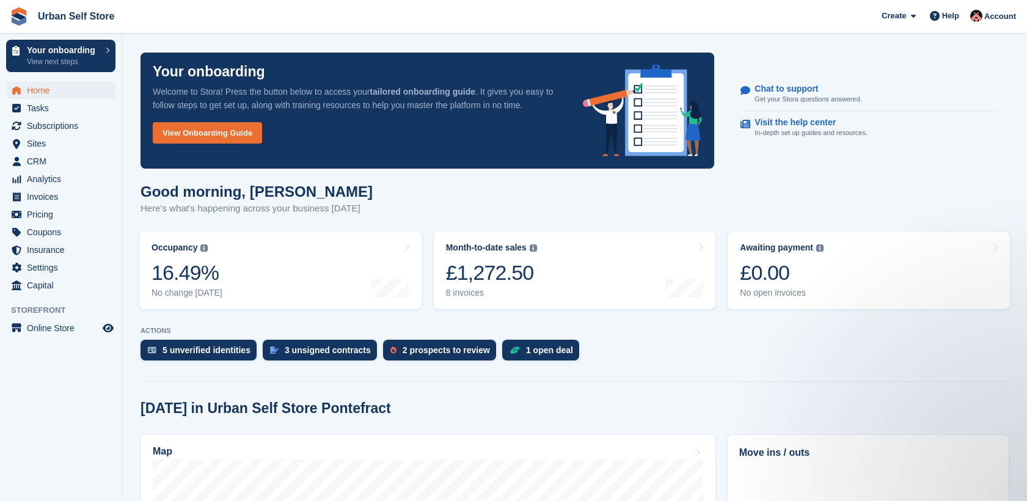  What do you see at coordinates (515, 350) in the screenshot?
I see `img: deal-1b604bf984904fb50ccaf53a9ad4b4a5d6e5aea283cecdc64d6e3604feb123c2.svg` at bounding box center [515, 350].